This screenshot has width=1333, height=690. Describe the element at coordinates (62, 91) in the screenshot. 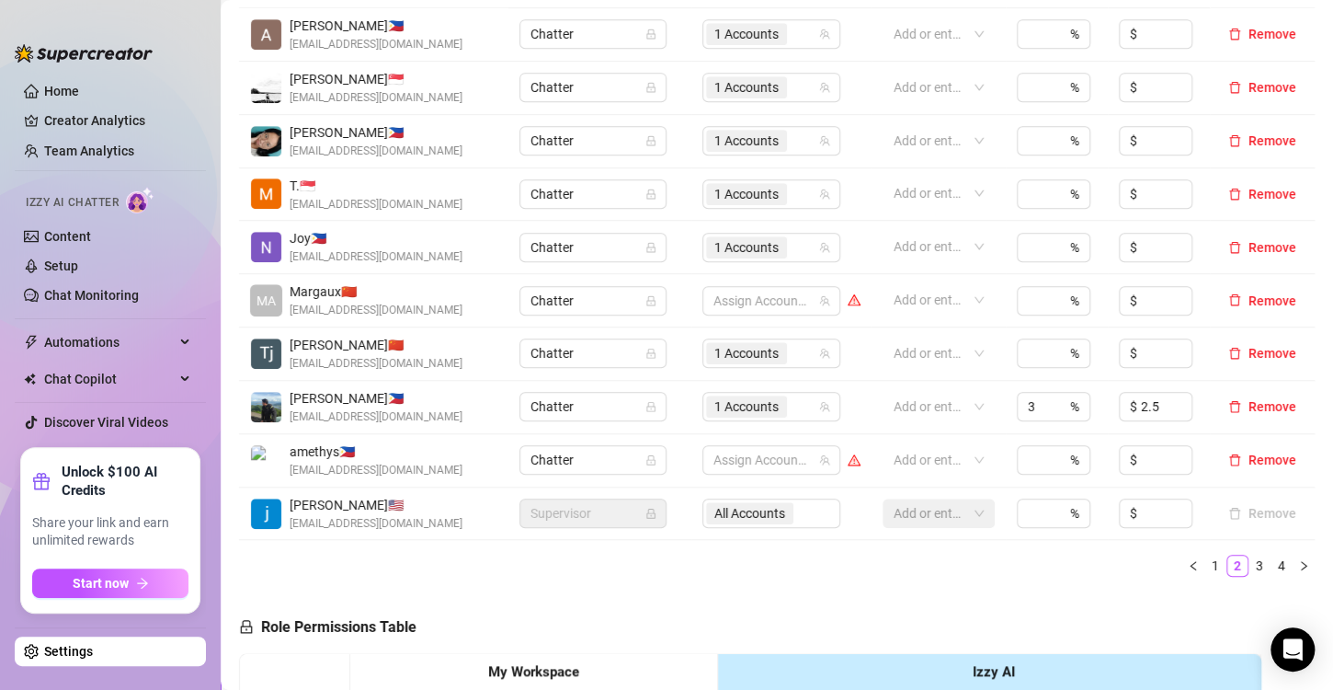

I see `a: Home` at that location.